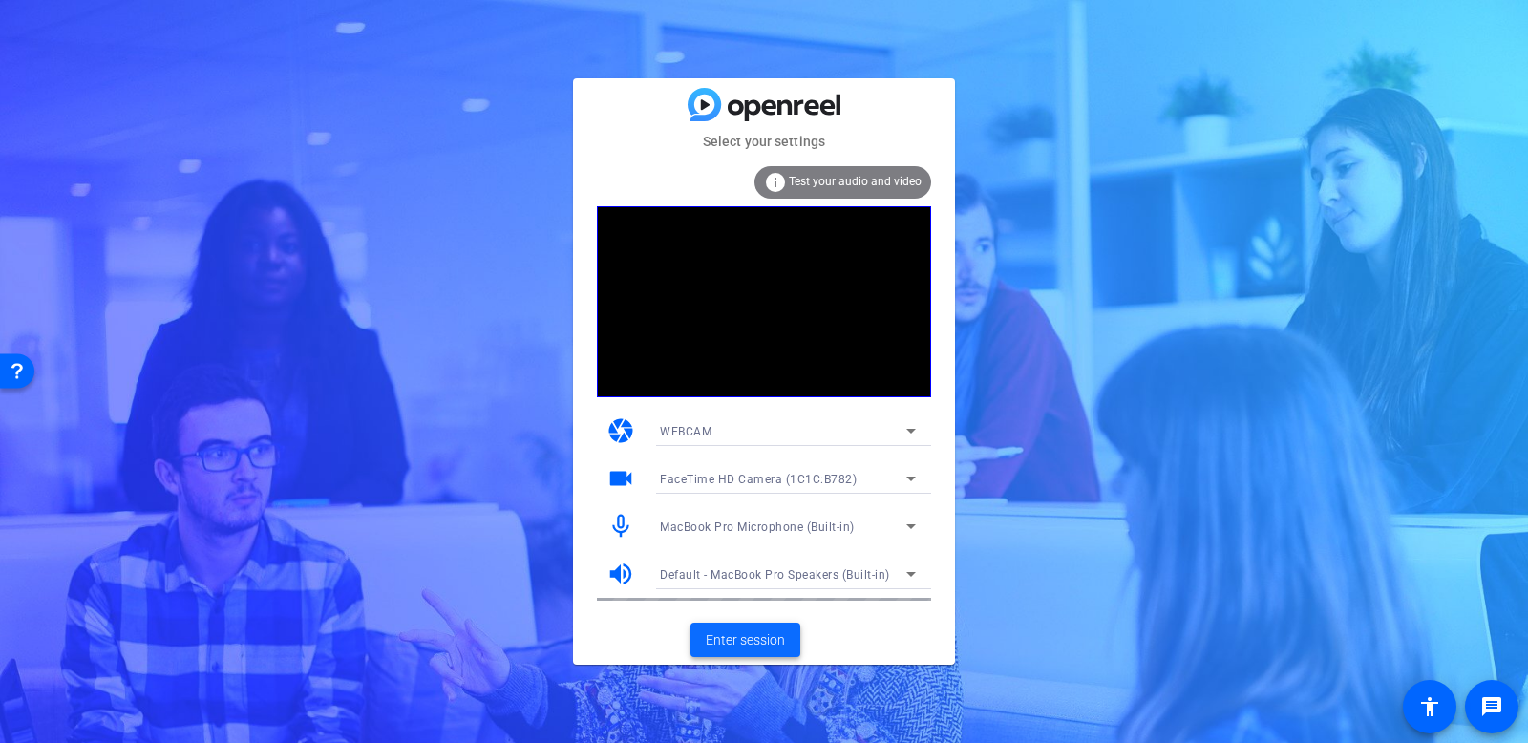 The image size is (1528, 743). What do you see at coordinates (621, 574) in the screenshot?
I see `mat-icon: volume_up` at bounding box center [621, 574].